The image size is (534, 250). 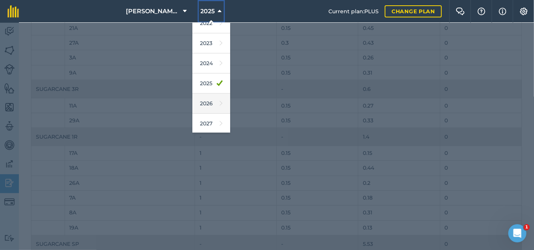 What do you see at coordinates (13, 11) in the screenshot?
I see `img: fieldmargin Logo` at bounding box center [13, 11].